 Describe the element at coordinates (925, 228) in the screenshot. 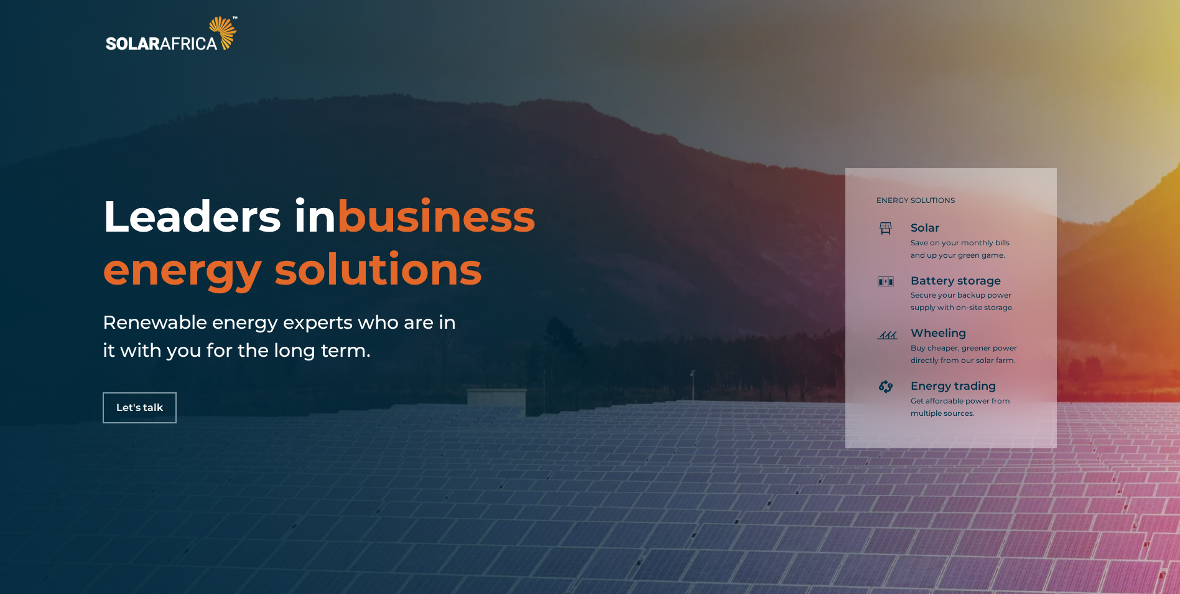

I see `span: Solar` at that location.